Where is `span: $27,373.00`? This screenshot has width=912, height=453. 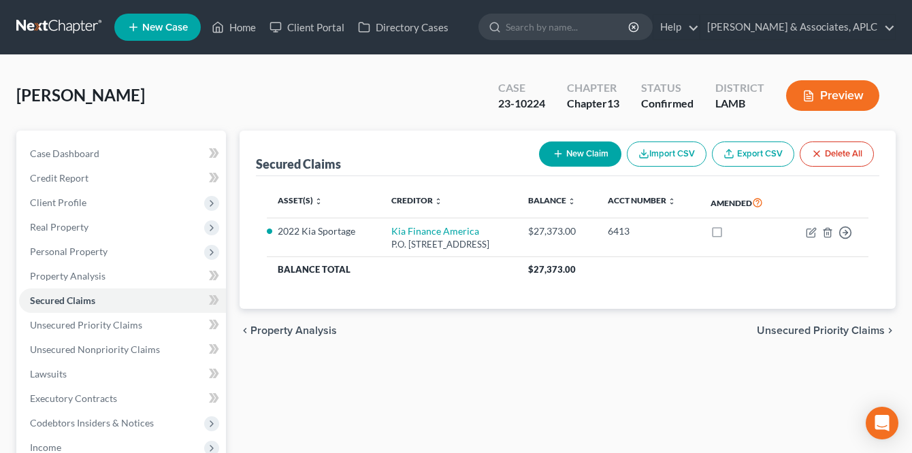
span: $27,373.00 is located at coordinates (552, 270).